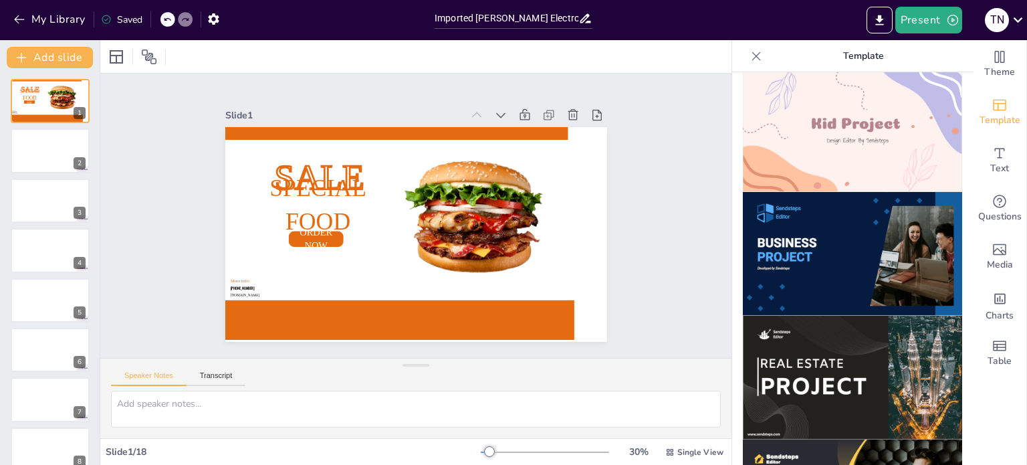  I want to click on span: Theme, so click(999, 72).